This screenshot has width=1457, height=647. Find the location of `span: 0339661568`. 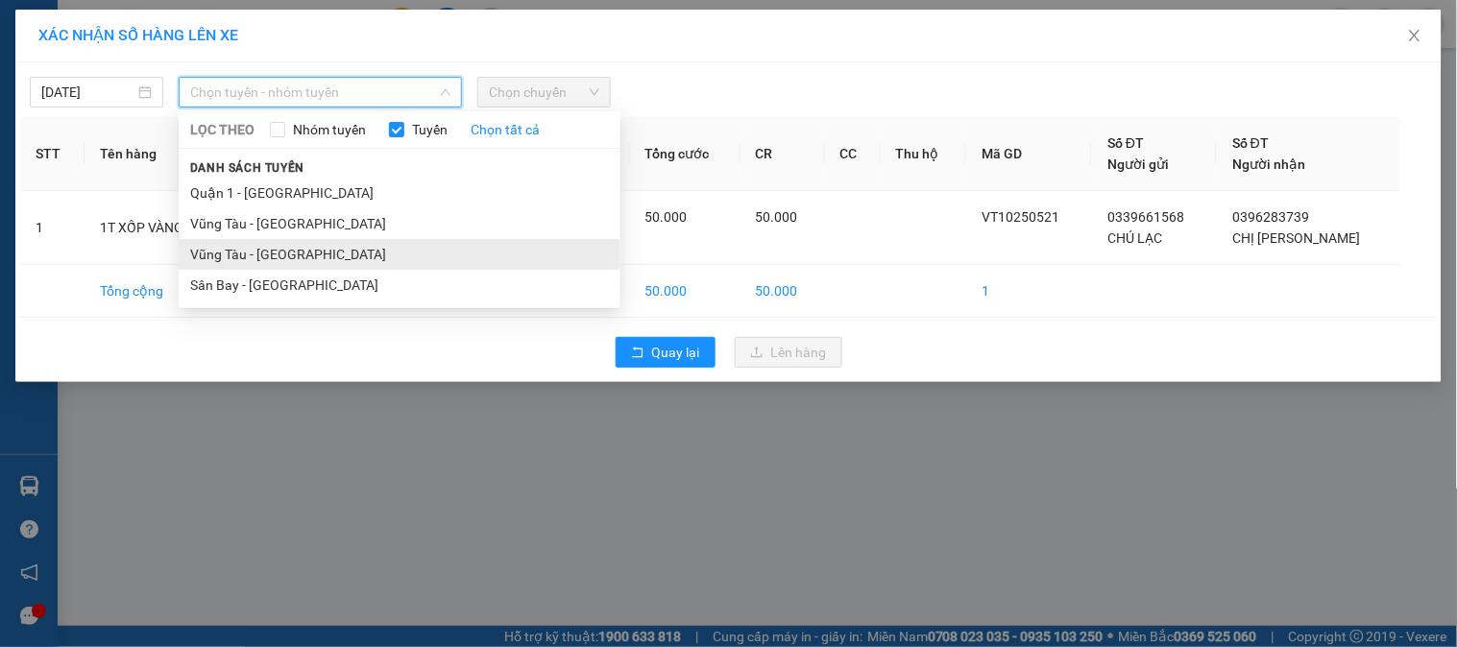

span: 0339661568 is located at coordinates (1146, 217).